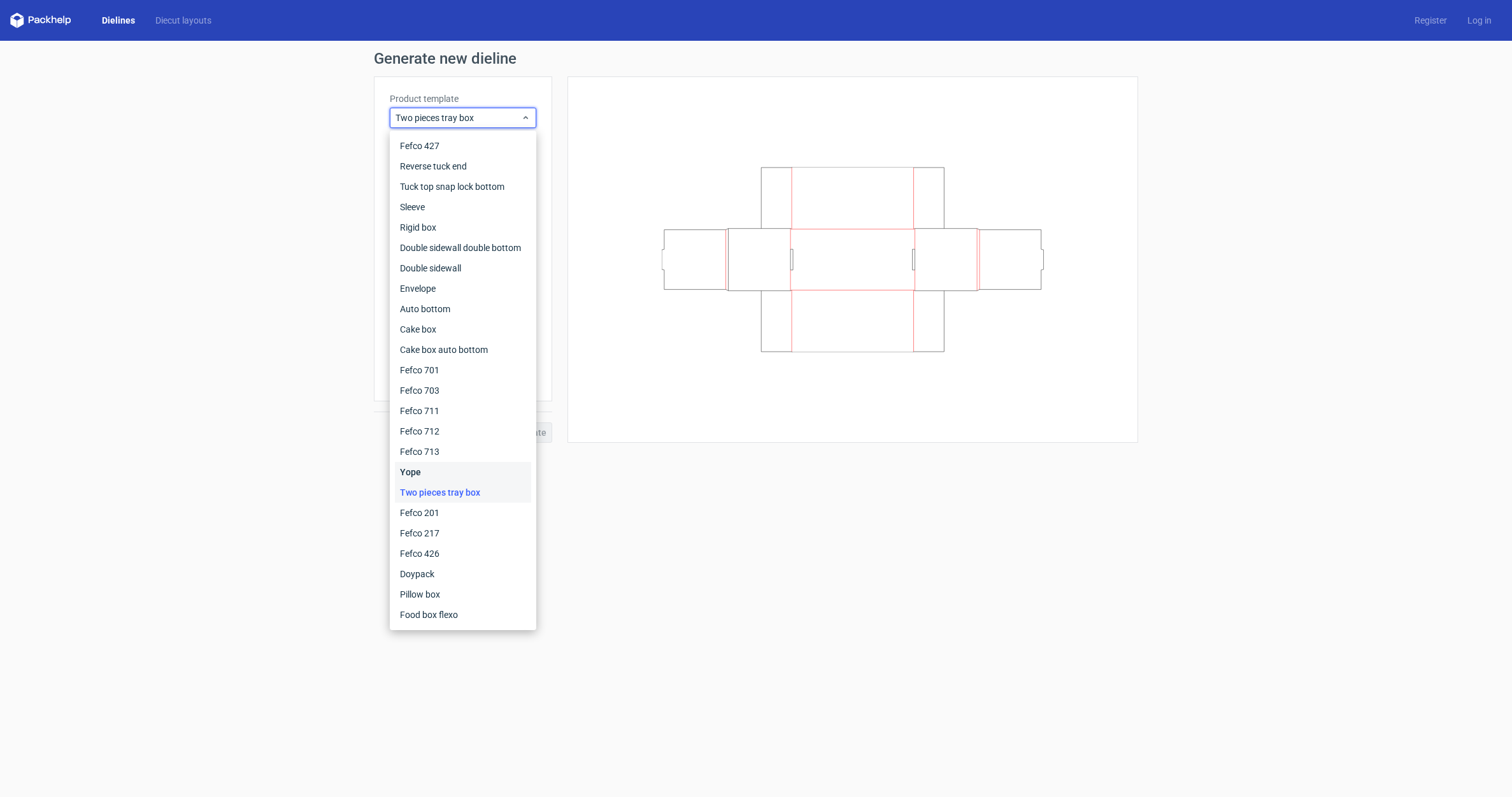 The height and width of the screenshot is (797, 1512). Describe the element at coordinates (463, 99) in the screenshot. I see `label: Product template` at that location.